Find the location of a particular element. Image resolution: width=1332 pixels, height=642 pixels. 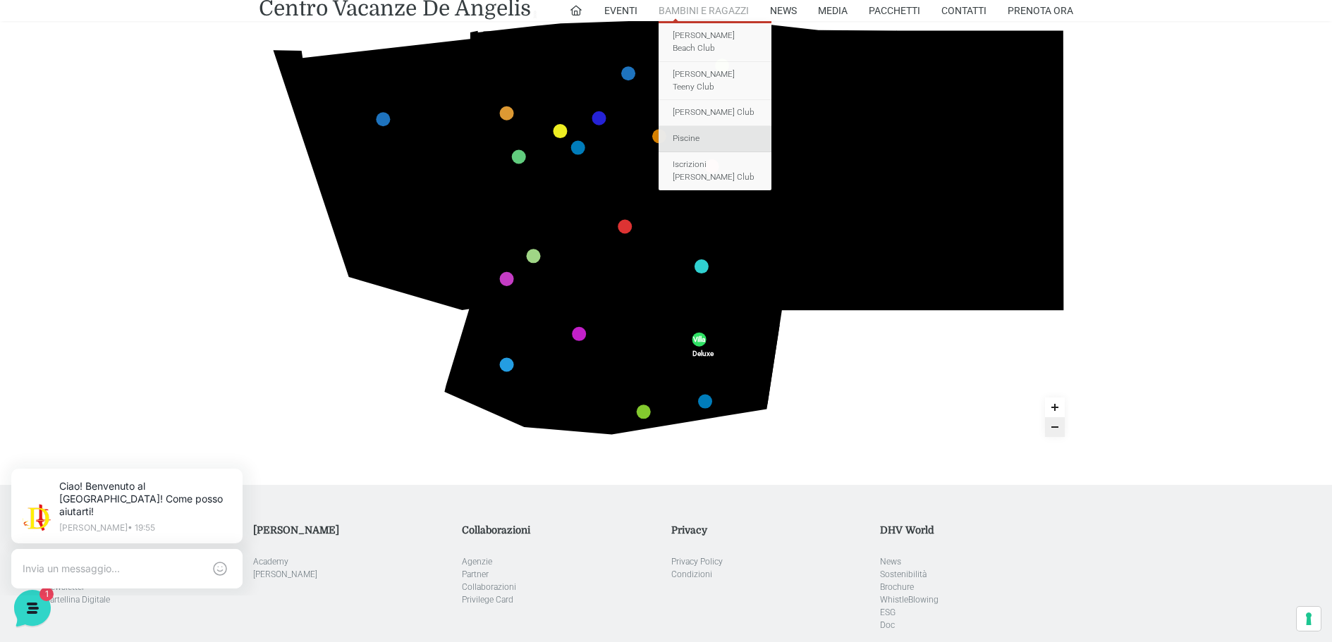

p: 2 min fa is located at coordinates (243, 142).